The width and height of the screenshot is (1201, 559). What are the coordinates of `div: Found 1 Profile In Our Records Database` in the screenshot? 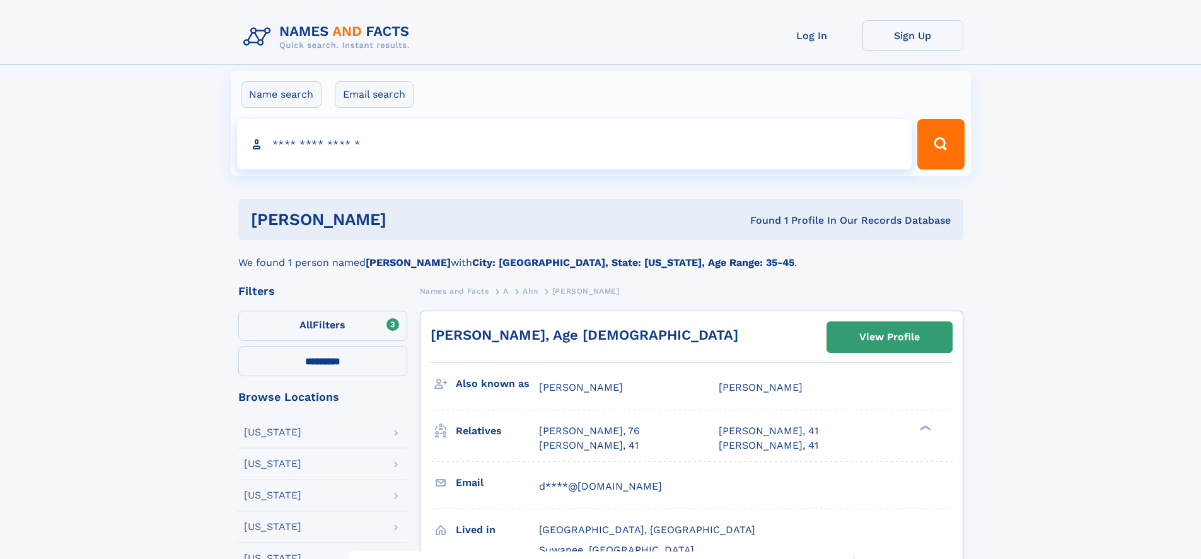 It's located at (759, 221).